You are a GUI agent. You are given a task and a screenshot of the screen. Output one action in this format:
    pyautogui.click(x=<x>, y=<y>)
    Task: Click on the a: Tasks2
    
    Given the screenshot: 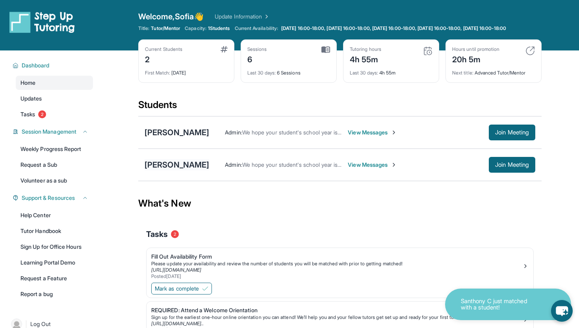 What is the action you would take?
    pyautogui.click(x=54, y=114)
    